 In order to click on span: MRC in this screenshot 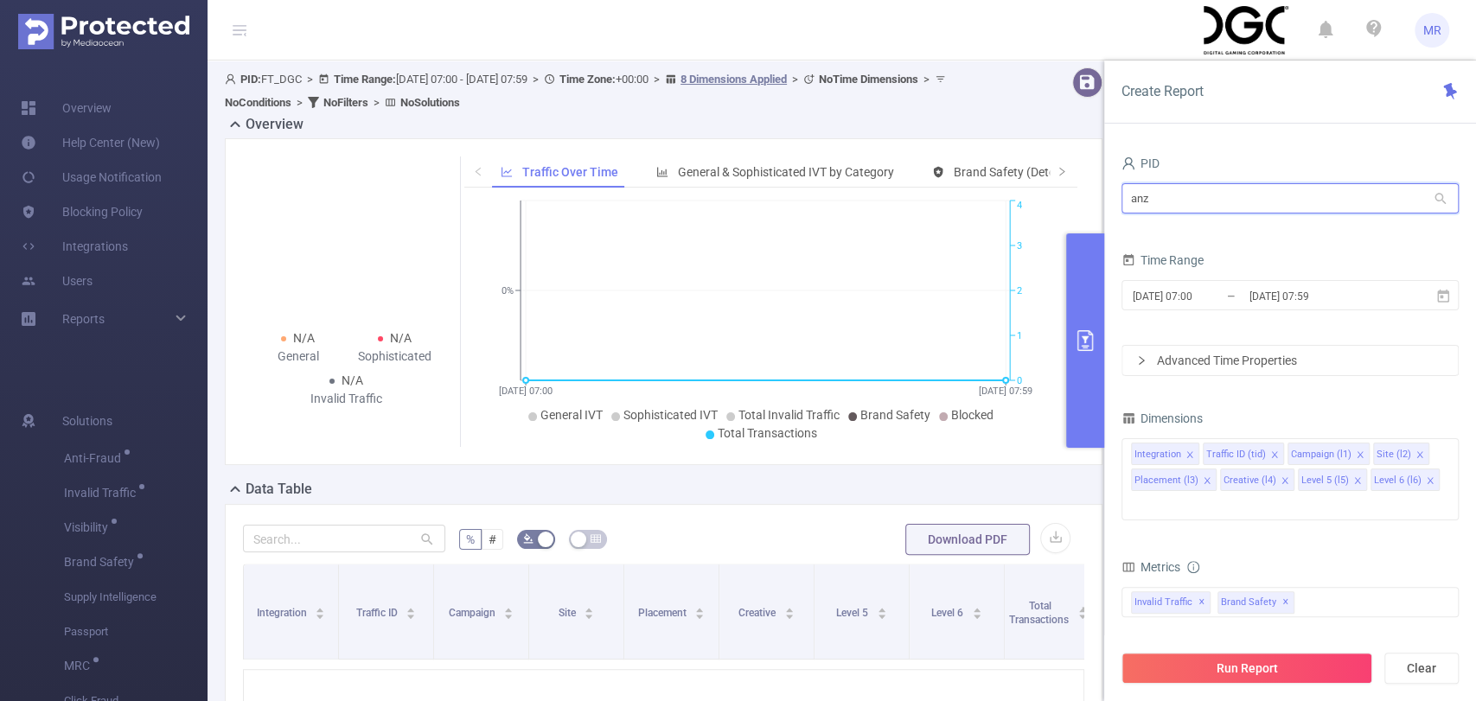, I will do `click(80, 666)`.